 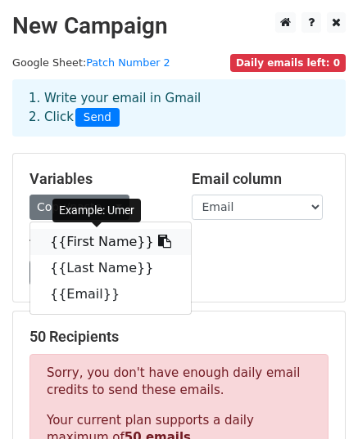 What do you see at coordinates (178, 26) in the screenshot?
I see `h2: New Campaign` at bounding box center [178, 26].